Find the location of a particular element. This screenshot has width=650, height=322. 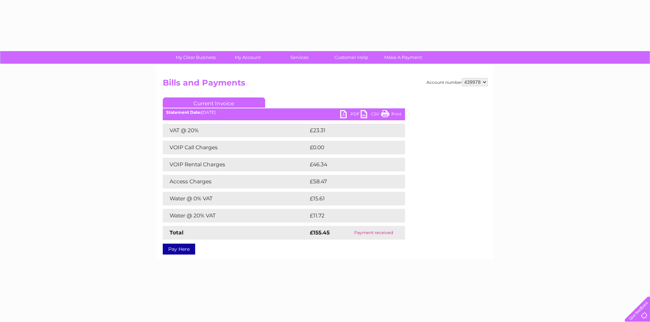

td: £23.31 is located at coordinates (349, 131).